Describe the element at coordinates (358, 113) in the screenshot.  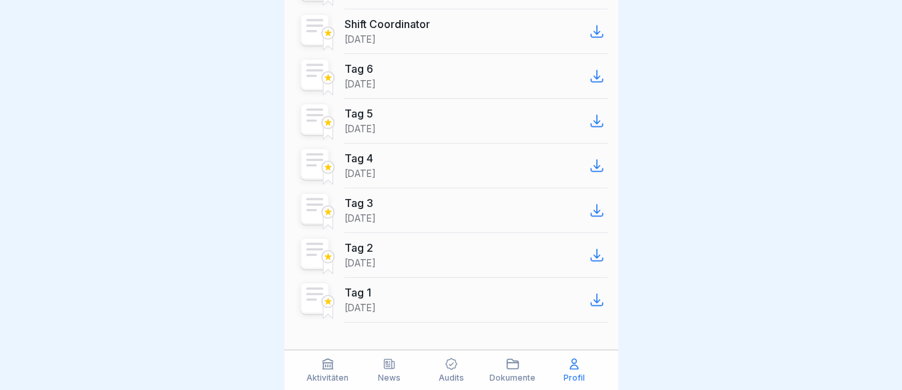
I see `p: Tag 5` at that location.